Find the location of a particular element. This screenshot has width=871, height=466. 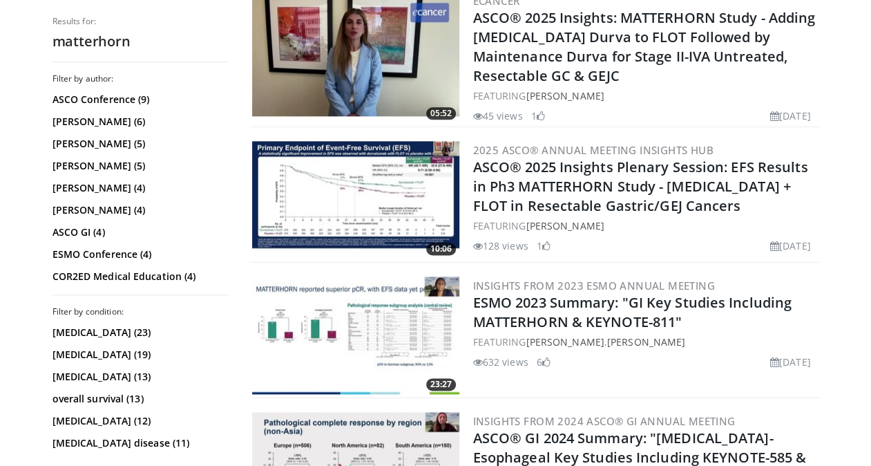

a: Insights from 2023 ESMO Annual Meeting is located at coordinates (594, 285).